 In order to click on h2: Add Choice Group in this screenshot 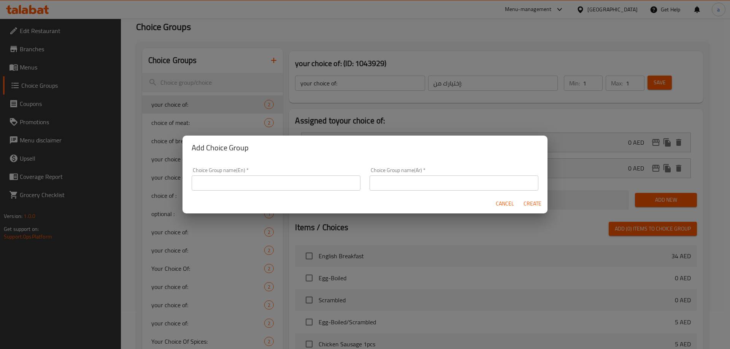, I will do `click(365, 148)`.